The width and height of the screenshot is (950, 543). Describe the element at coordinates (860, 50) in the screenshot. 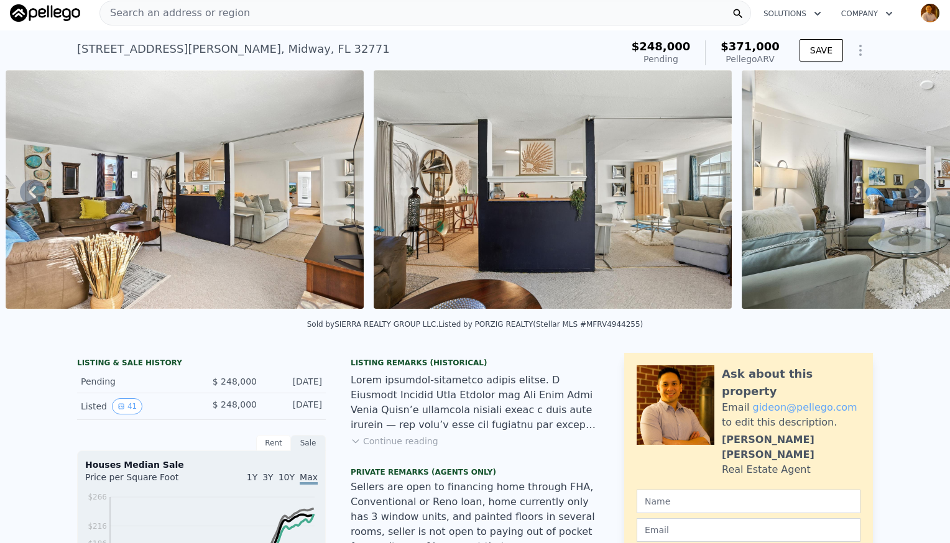

I see `button: Show Options` at that location.